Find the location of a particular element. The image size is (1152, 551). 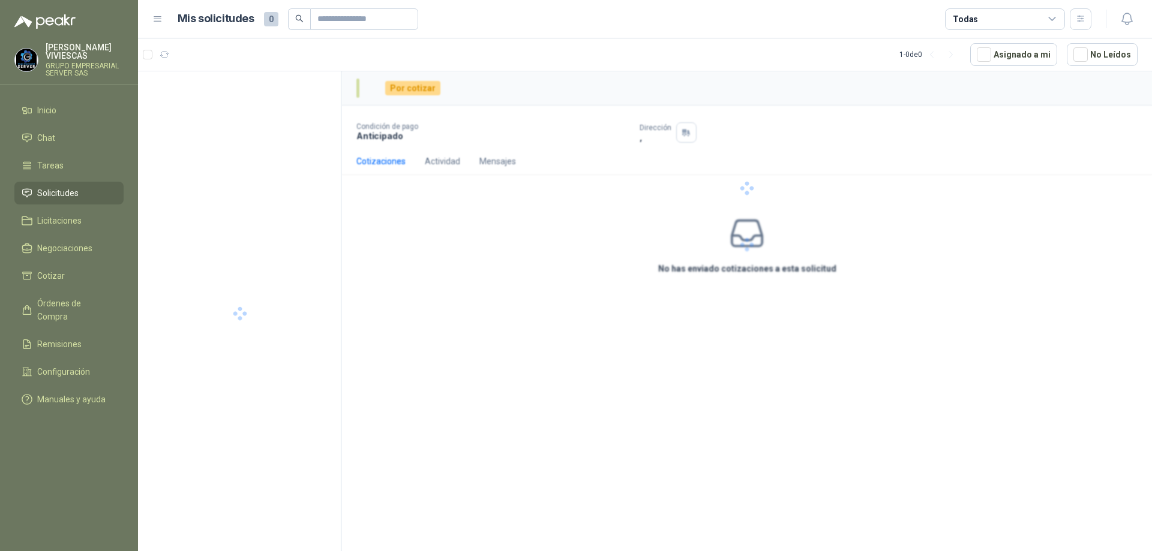

span: search is located at coordinates (299, 19).